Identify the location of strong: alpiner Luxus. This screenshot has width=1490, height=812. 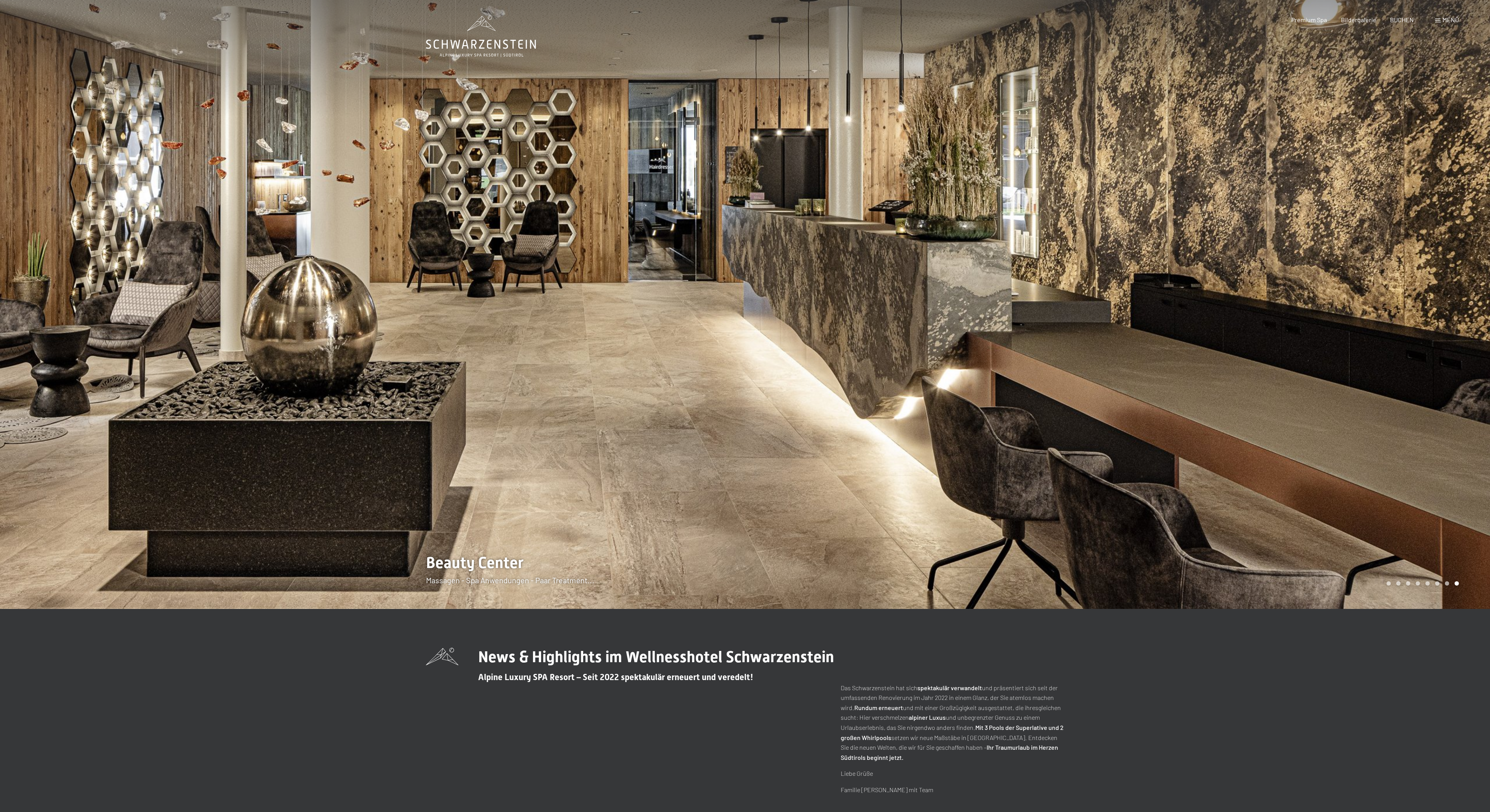
(927, 717).